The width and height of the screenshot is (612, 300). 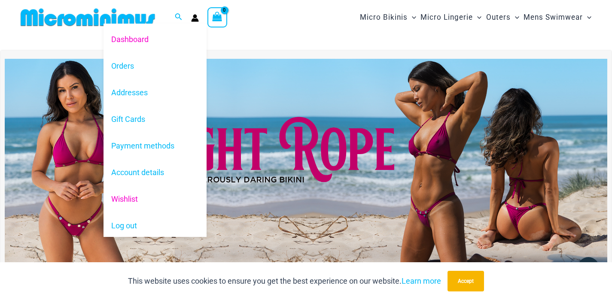 What do you see at coordinates (465, 281) in the screenshot?
I see `button: Accept` at bounding box center [465, 281].